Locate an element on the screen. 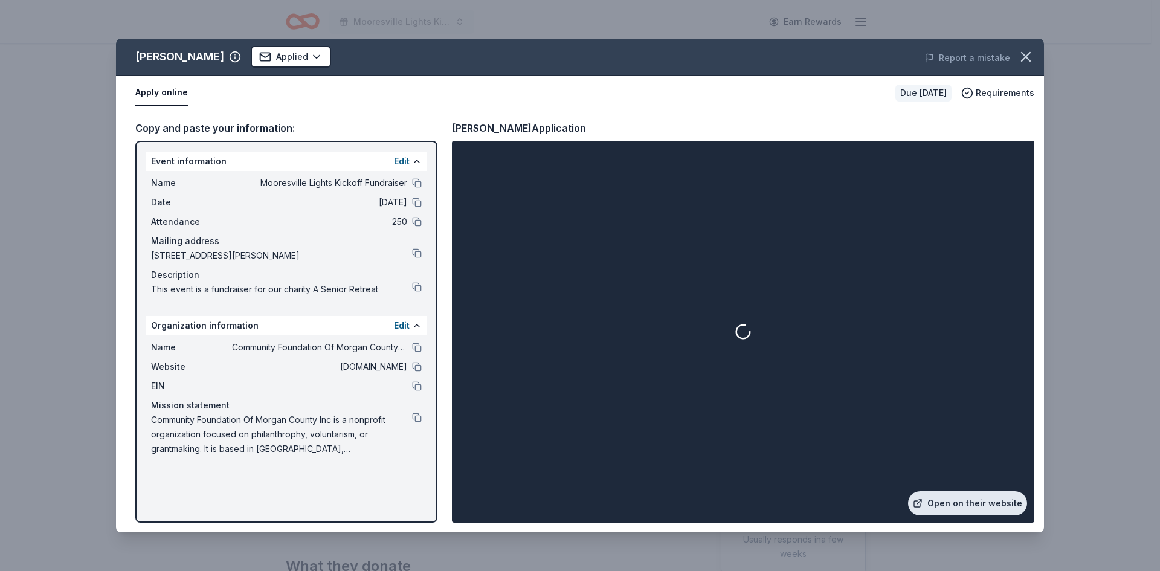  span: Requirements is located at coordinates (1004, 93).